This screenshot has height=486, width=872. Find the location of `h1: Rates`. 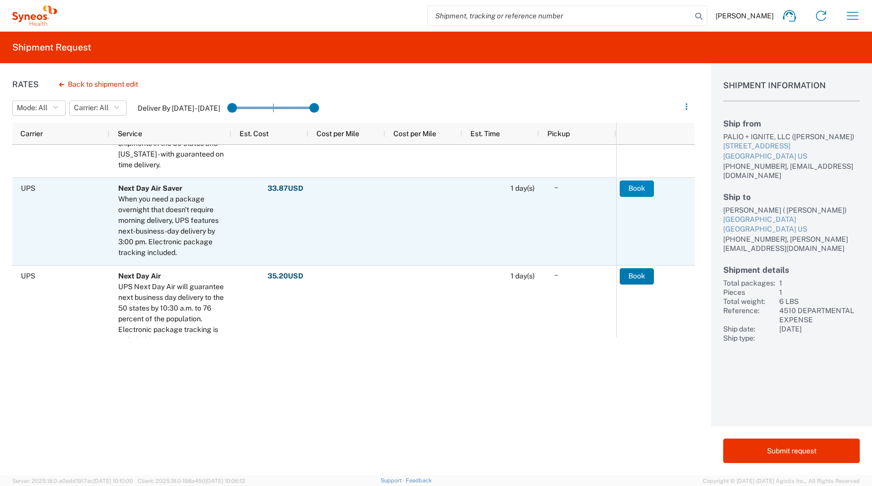

h1: Rates is located at coordinates (25, 84).